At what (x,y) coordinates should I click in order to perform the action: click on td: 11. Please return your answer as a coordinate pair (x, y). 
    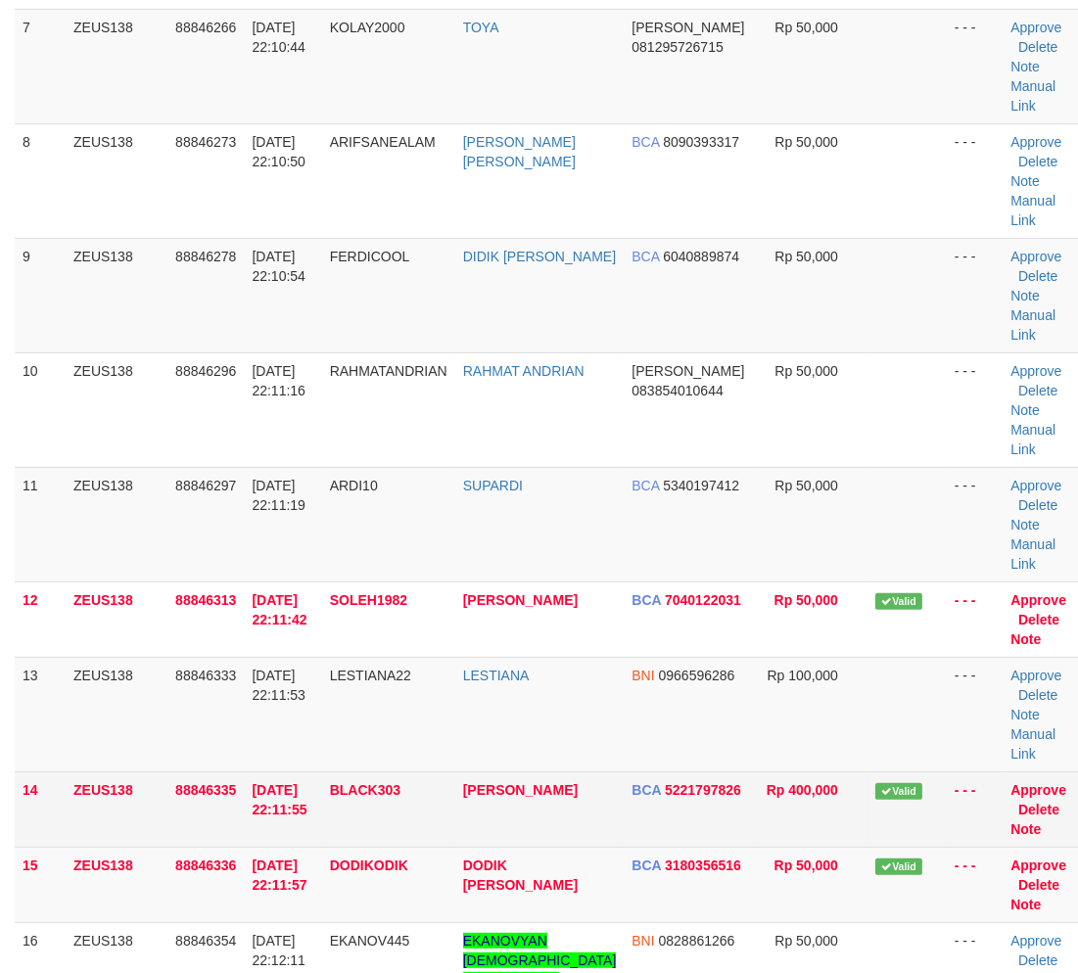
    Looking at the image, I should click on (40, 524).